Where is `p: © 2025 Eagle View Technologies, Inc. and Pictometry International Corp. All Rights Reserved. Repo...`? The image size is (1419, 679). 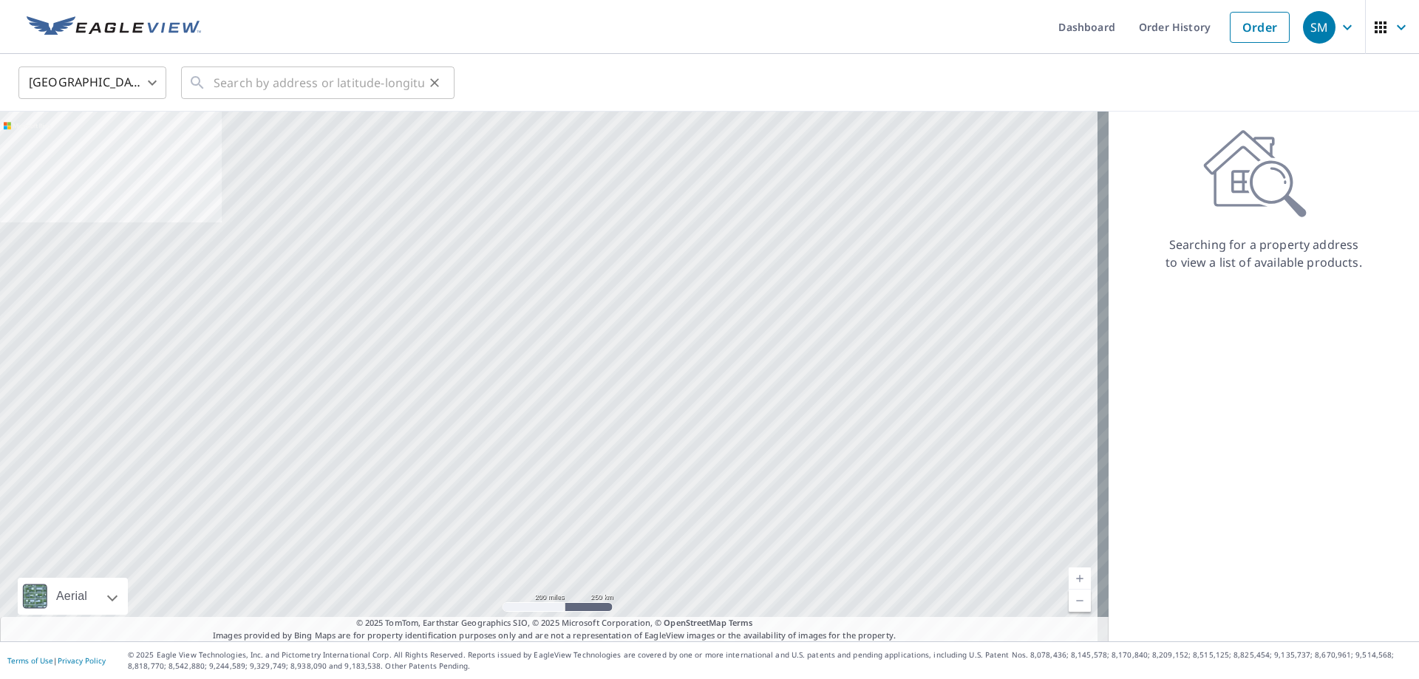 p: © 2025 Eagle View Technologies, Inc. and Pictometry International Corp. All Rights Reserved. Repo... is located at coordinates (769, 661).